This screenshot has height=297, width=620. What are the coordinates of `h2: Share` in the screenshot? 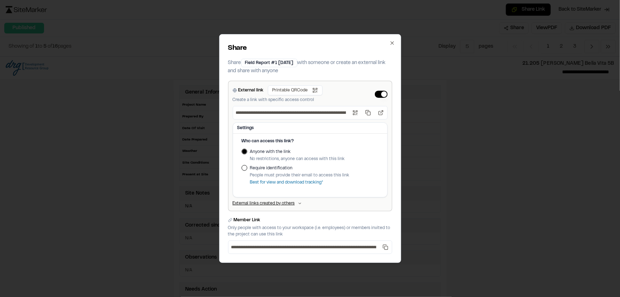 It's located at (310, 48).